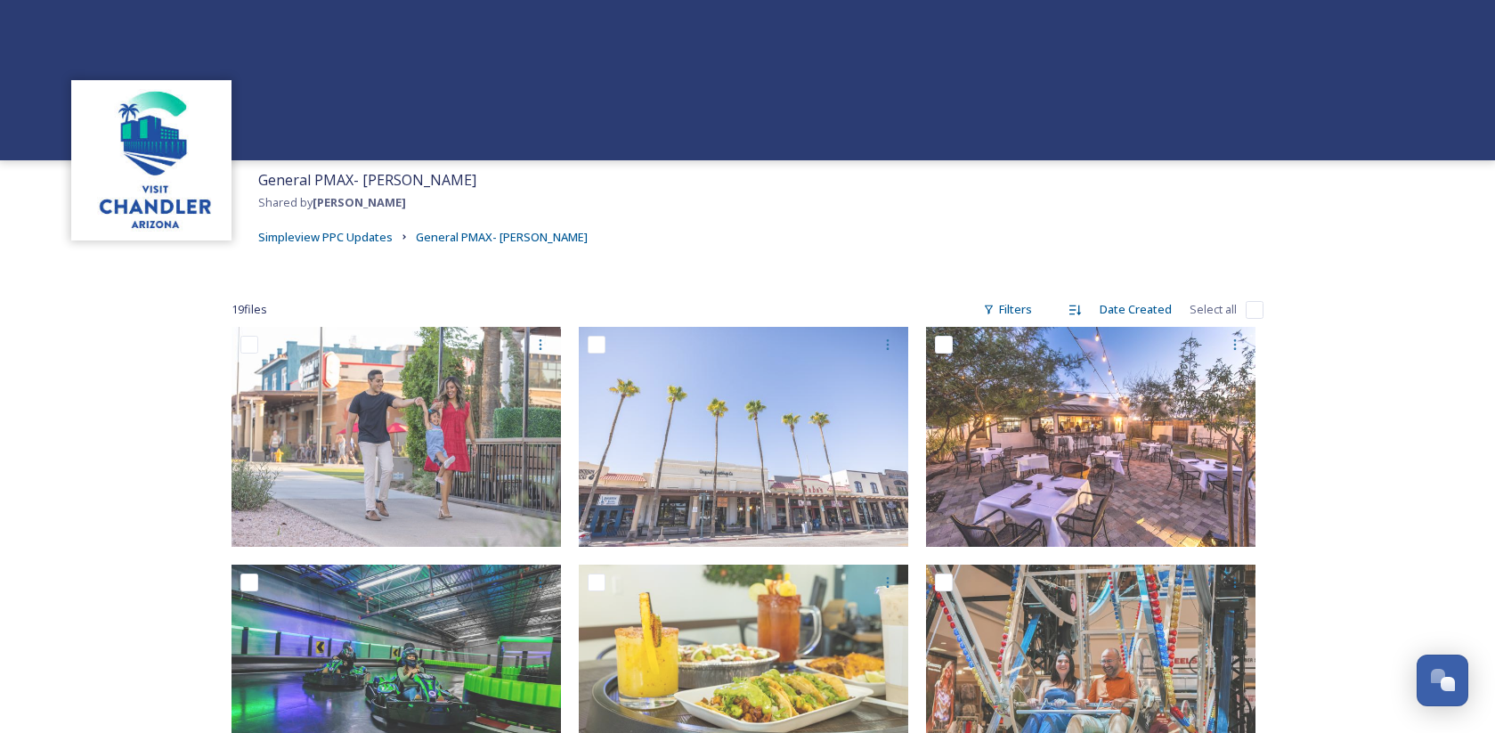 This screenshot has height=733, width=1495. What do you see at coordinates (151, 160) in the screenshot?
I see `img: download.jpeg` at bounding box center [151, 160].